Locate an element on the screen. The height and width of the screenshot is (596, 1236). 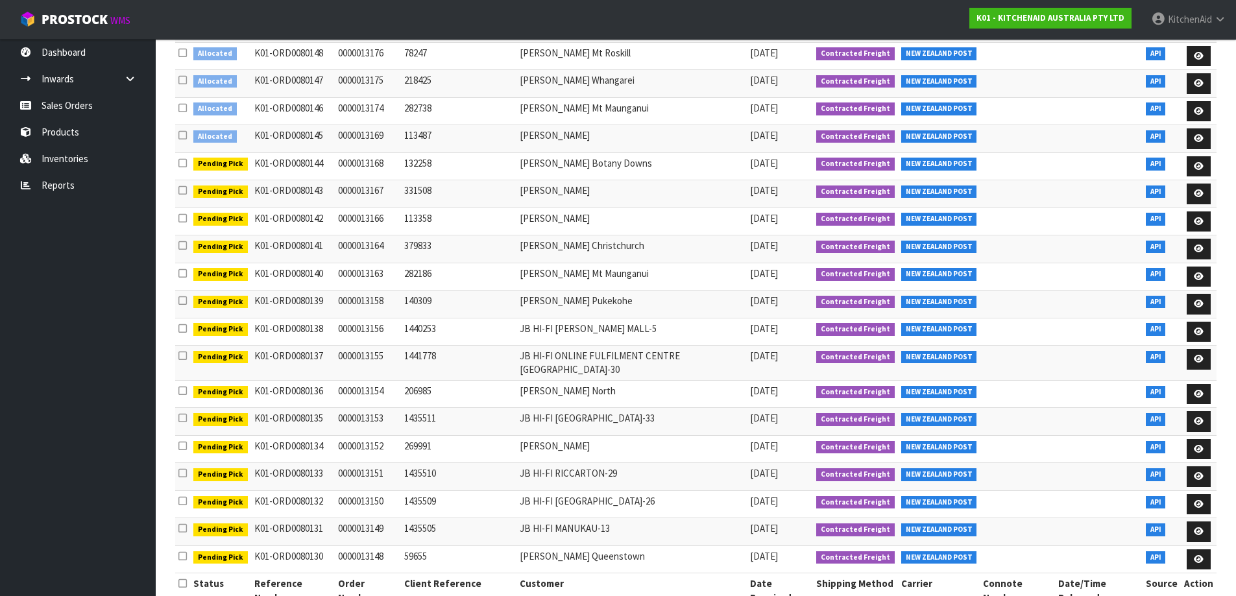
td: K01-ORD0080142 is located at coordinates (293, 221).